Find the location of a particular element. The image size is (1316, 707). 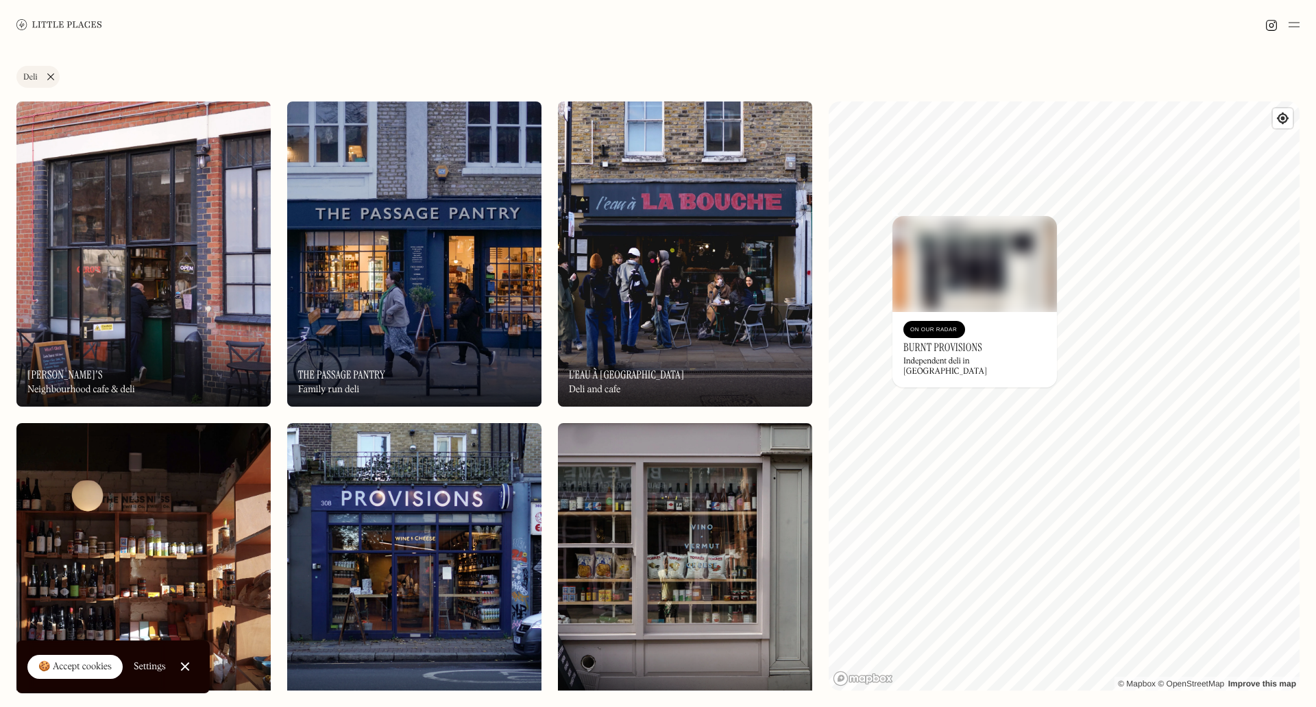

div: 🍪 Accept cookies is located at coordinates (75, 667).